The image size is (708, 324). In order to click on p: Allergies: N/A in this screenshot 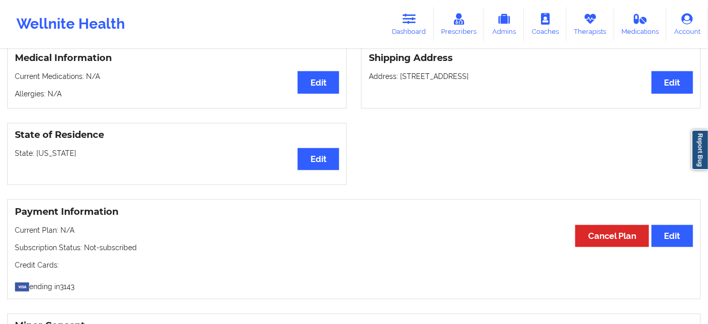, I will do `click(177, 94)`.